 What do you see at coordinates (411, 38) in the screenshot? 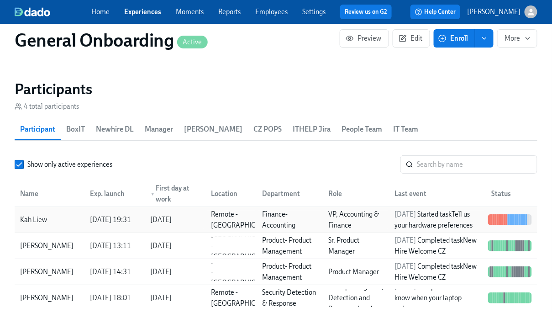
I see `span: Edit` at bounding box center [411, 38].